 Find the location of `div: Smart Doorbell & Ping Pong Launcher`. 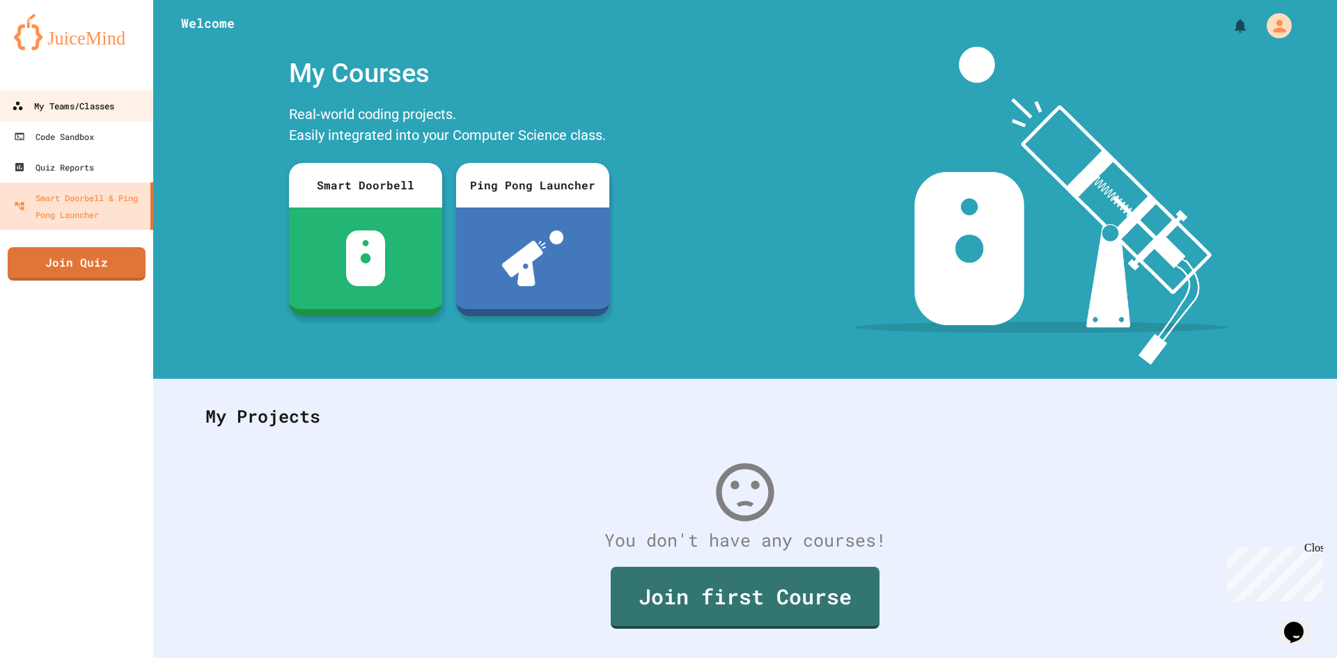

div: Smart Doorbell & Ping Pong Launcher is located at coordinates (79, 206).